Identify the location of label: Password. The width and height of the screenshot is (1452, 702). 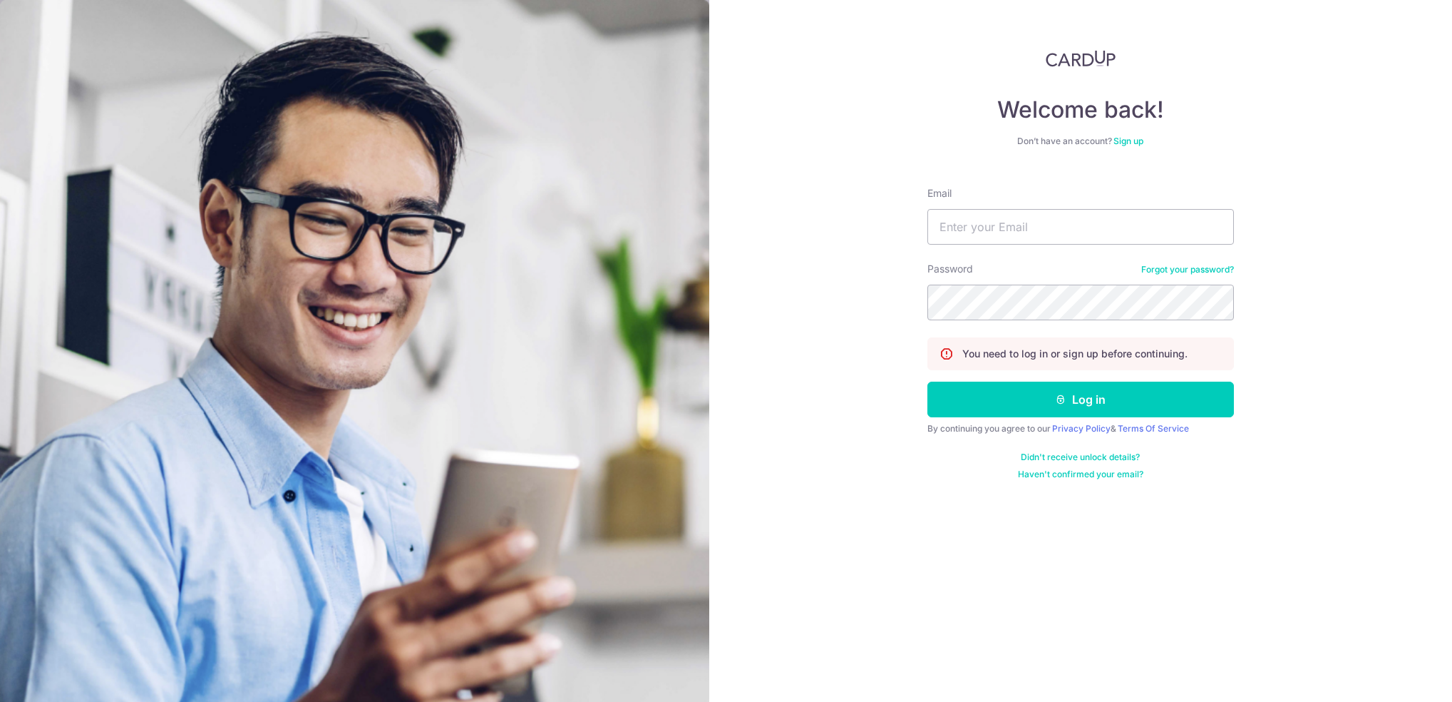
(950, 269).